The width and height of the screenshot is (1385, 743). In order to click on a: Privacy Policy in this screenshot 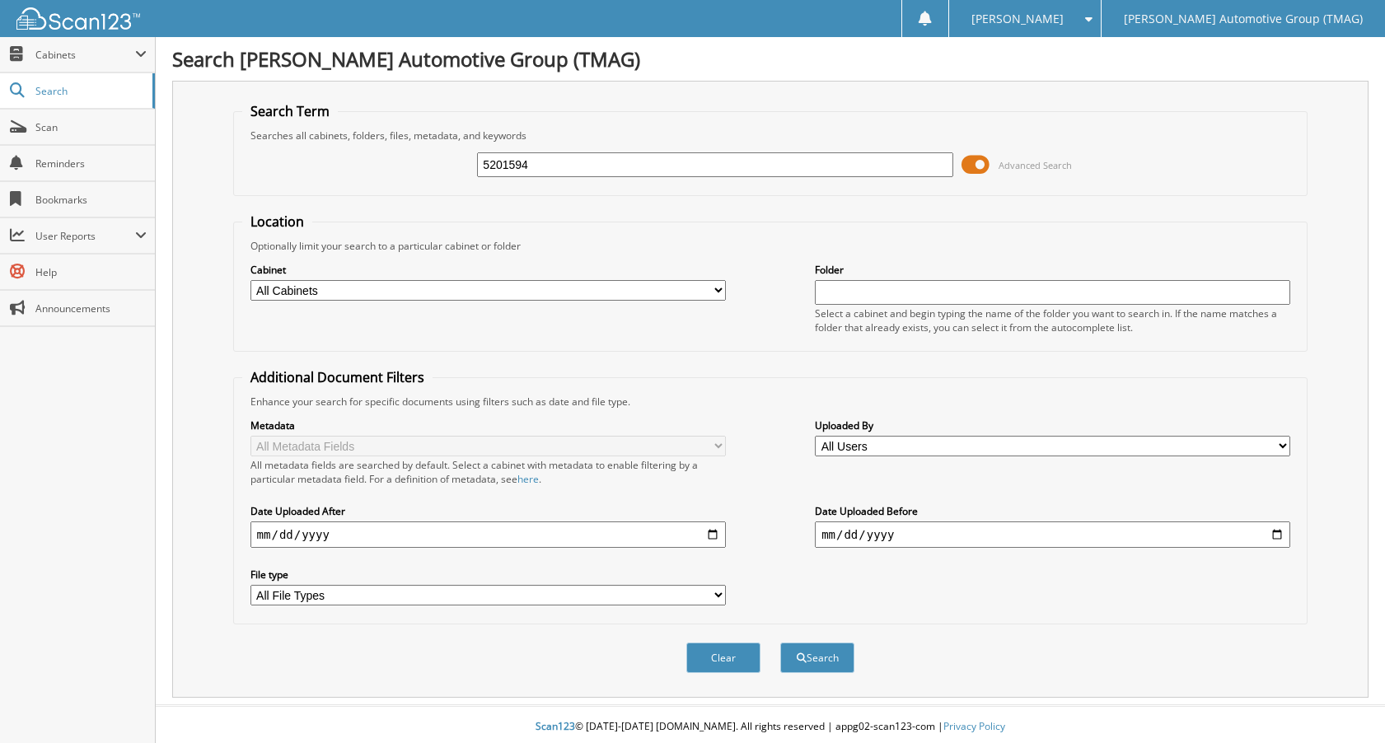, I will do `click(974, 726)`.